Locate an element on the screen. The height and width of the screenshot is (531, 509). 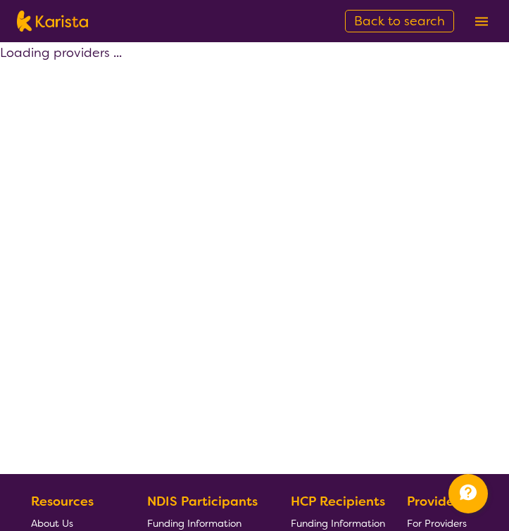
a: Back to search is located at coordinates (399, 21).